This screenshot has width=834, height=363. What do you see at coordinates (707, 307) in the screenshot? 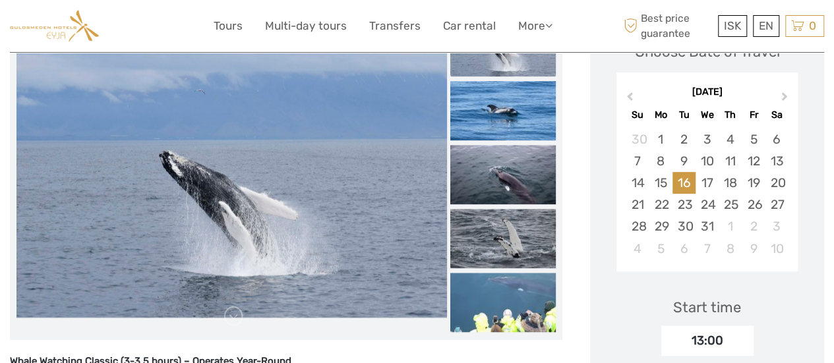
I see `div: Start time` at bounding box center [707, 307].